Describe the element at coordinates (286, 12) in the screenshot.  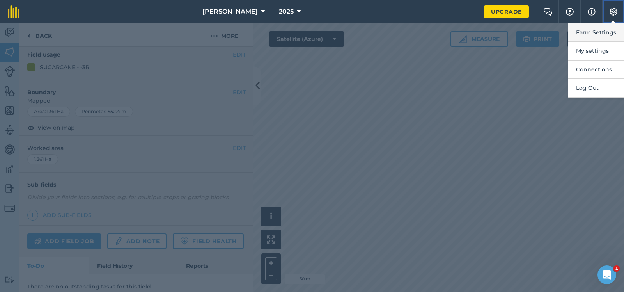
I see `span: 2025` at that location.